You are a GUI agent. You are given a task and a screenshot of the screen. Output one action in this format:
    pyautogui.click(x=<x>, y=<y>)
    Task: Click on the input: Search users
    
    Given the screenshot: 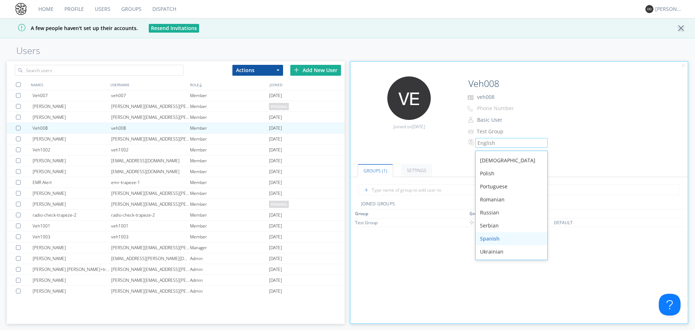 What is the action you would take?
    pyautogui.click(x=99, y=70)
    